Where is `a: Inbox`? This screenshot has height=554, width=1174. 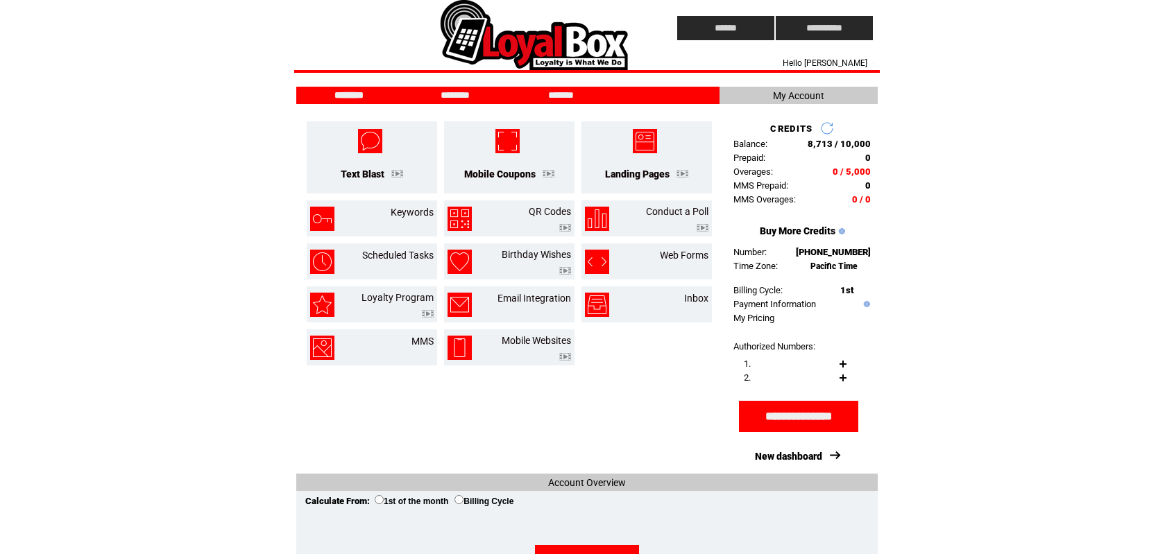
a: Inbox is located at coordinates (696, 298).